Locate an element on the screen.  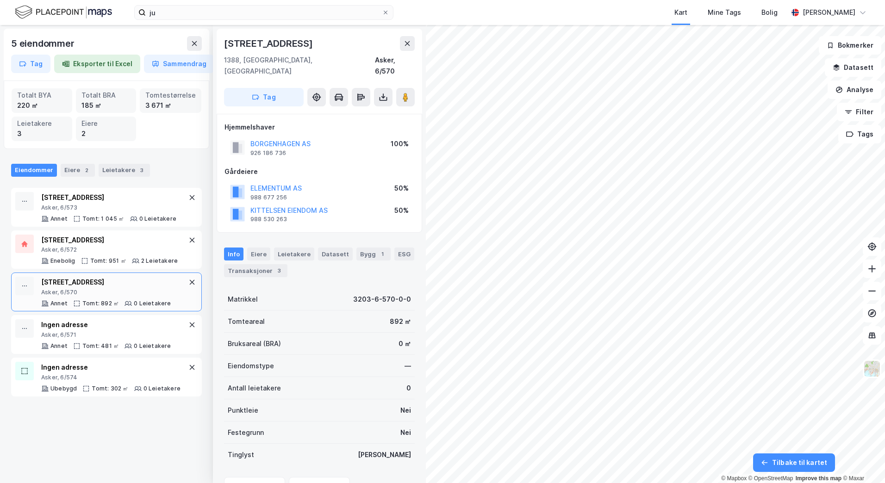
div: Enebolig is located at coordinates (63, 261).